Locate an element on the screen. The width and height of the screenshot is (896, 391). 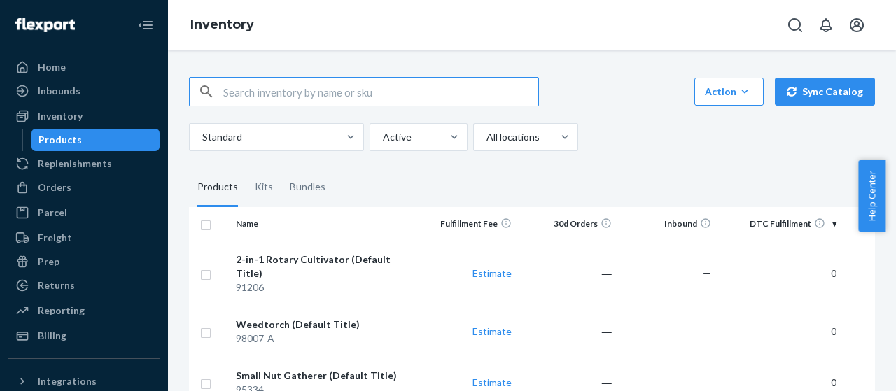
button: Sync Catalog is located at coordinates (824, 92).